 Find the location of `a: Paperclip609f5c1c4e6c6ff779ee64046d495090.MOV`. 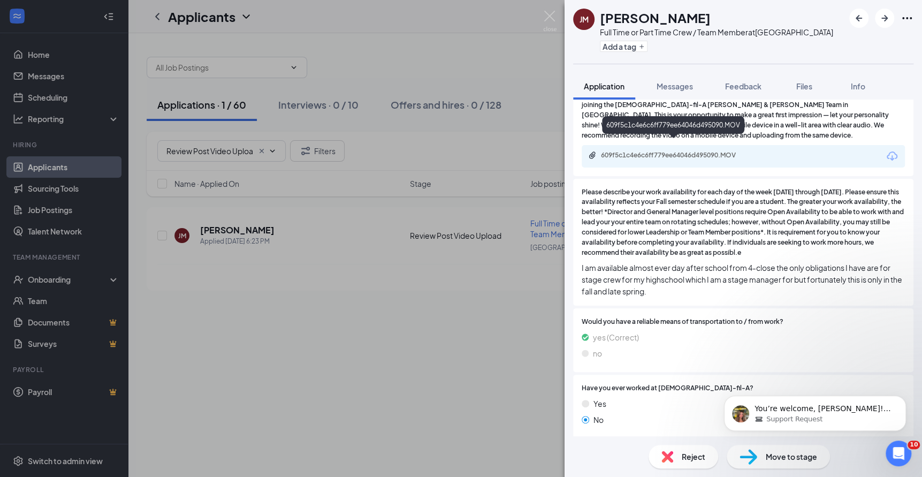

a: Paperclip609f5c1c4e6c6ff779ee64046d495090.MOV is located at coordinates (675, 156).